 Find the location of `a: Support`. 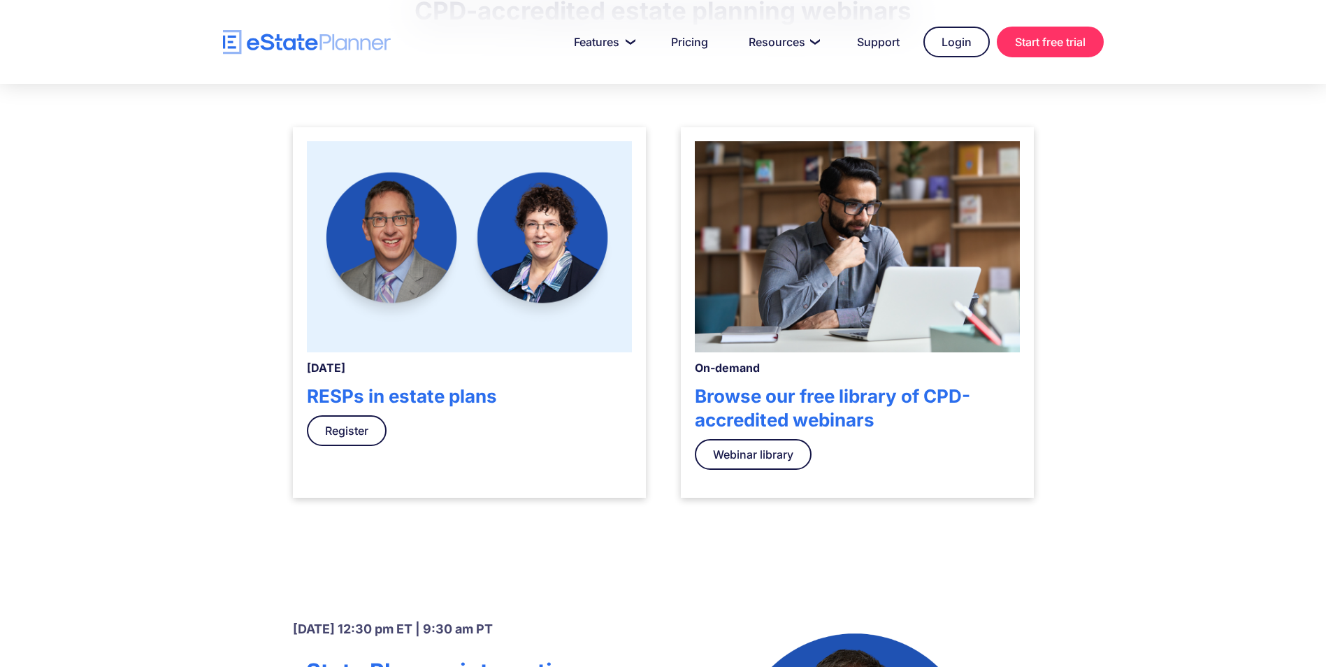

a: Support is located at coordinates (878, 42).